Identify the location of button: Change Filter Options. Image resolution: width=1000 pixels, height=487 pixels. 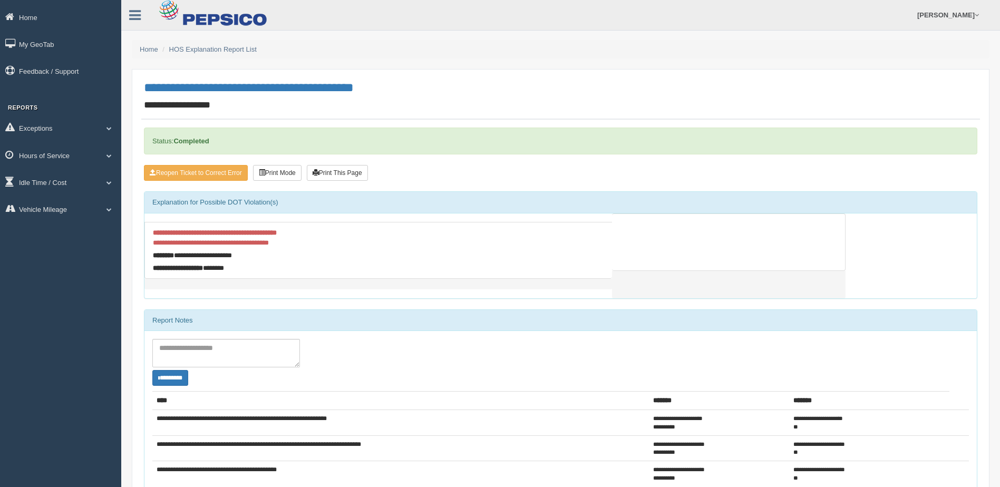
(170, 378).